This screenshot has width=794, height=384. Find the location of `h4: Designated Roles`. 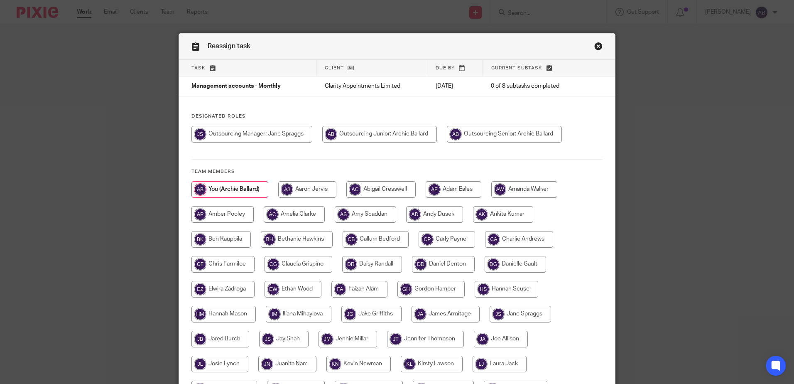

h4: Designated Roles is located at coordinates (397, 116).